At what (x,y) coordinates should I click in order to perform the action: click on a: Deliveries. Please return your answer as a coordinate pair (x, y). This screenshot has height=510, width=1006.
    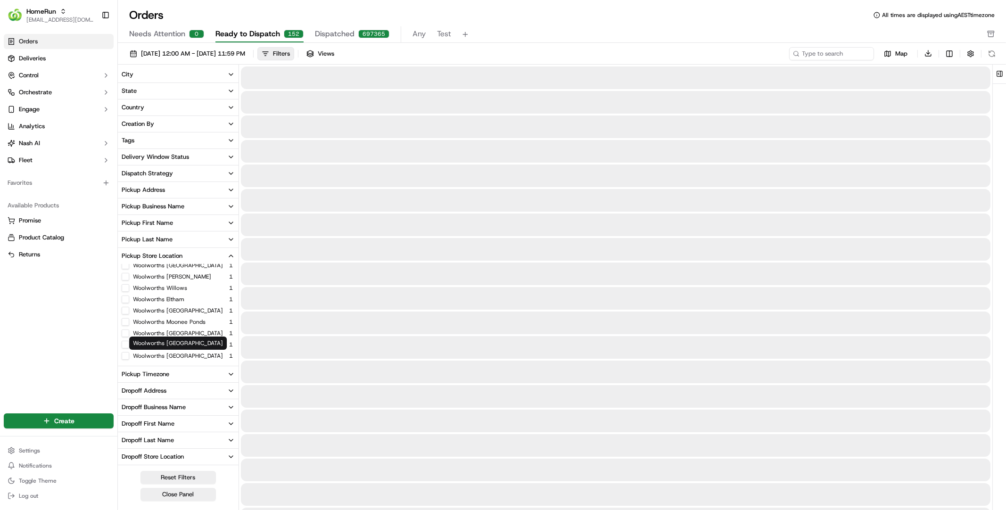
    Looking at the image, I should click on (58, 58).